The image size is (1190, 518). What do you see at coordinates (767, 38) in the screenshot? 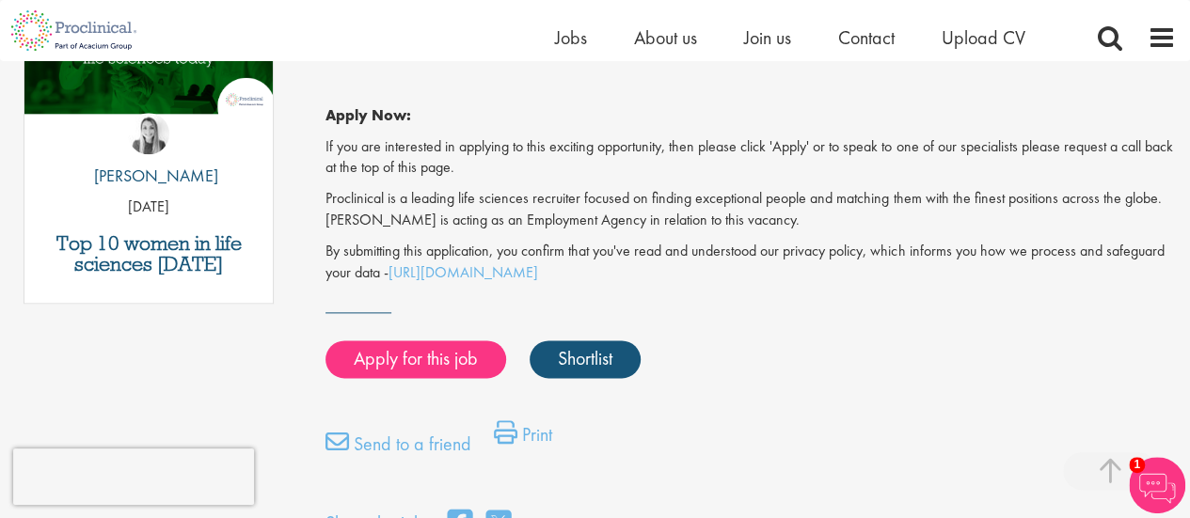
I see `a: Join us` at bounding box center [767, 38].